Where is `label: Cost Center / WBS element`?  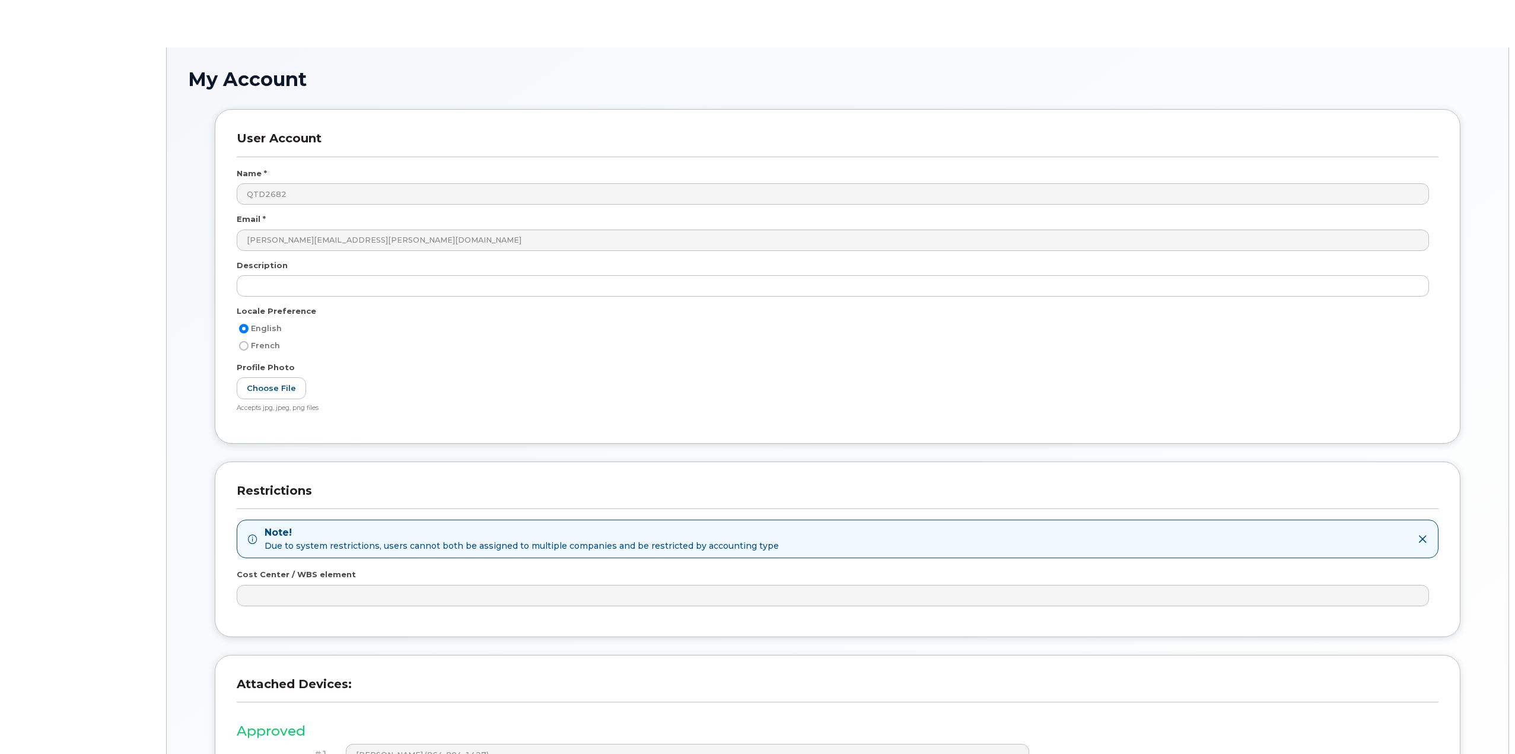
label: Cost Center / WBS element is located at coordinates (296, 574).